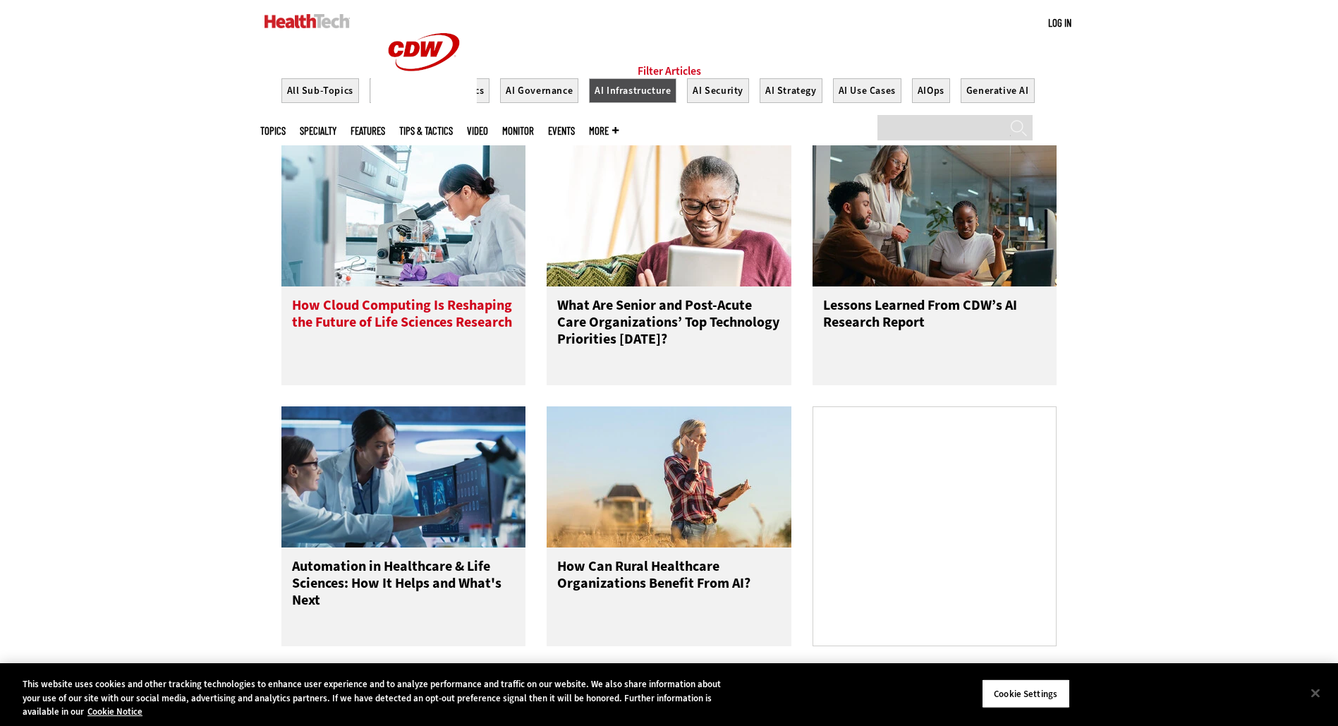  I want to click on a: Features, so click(367, 130).